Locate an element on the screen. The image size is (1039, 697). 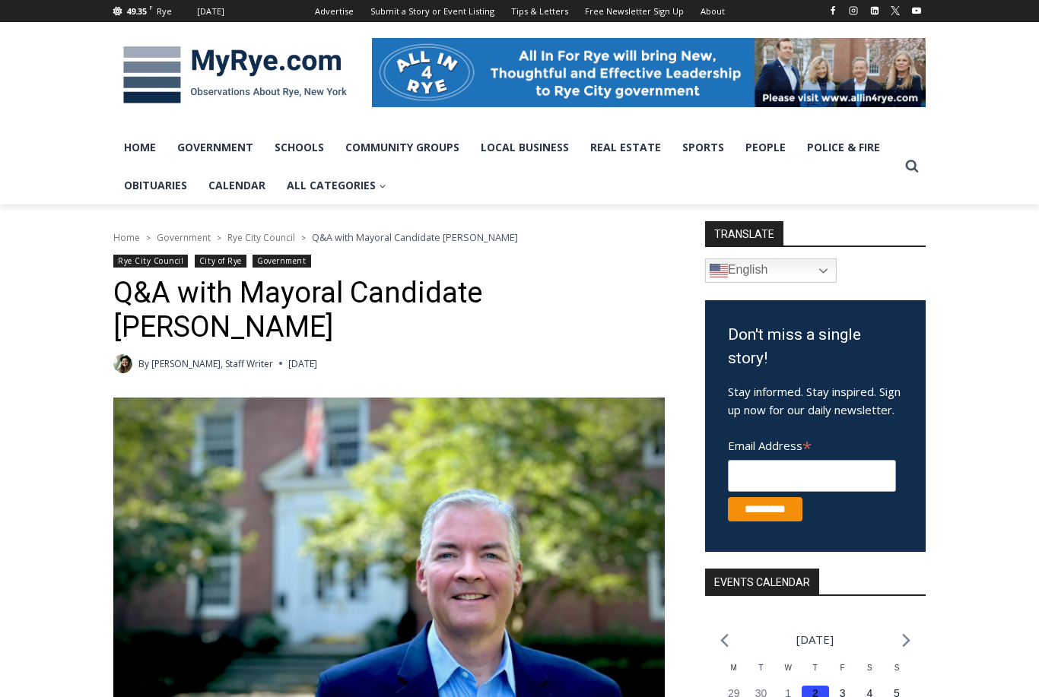
span: All Categories is located at coordinates (336, 186).